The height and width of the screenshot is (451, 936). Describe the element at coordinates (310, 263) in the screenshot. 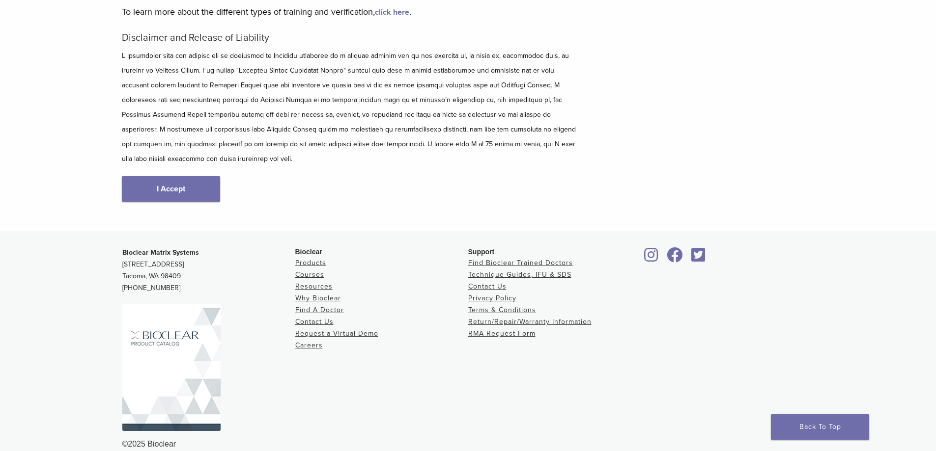

I see `a: Products` at that location.